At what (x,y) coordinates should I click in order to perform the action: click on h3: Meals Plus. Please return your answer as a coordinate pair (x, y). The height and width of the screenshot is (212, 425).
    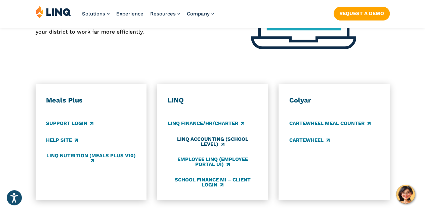
    Looking at the image, I should click on (91, 100).